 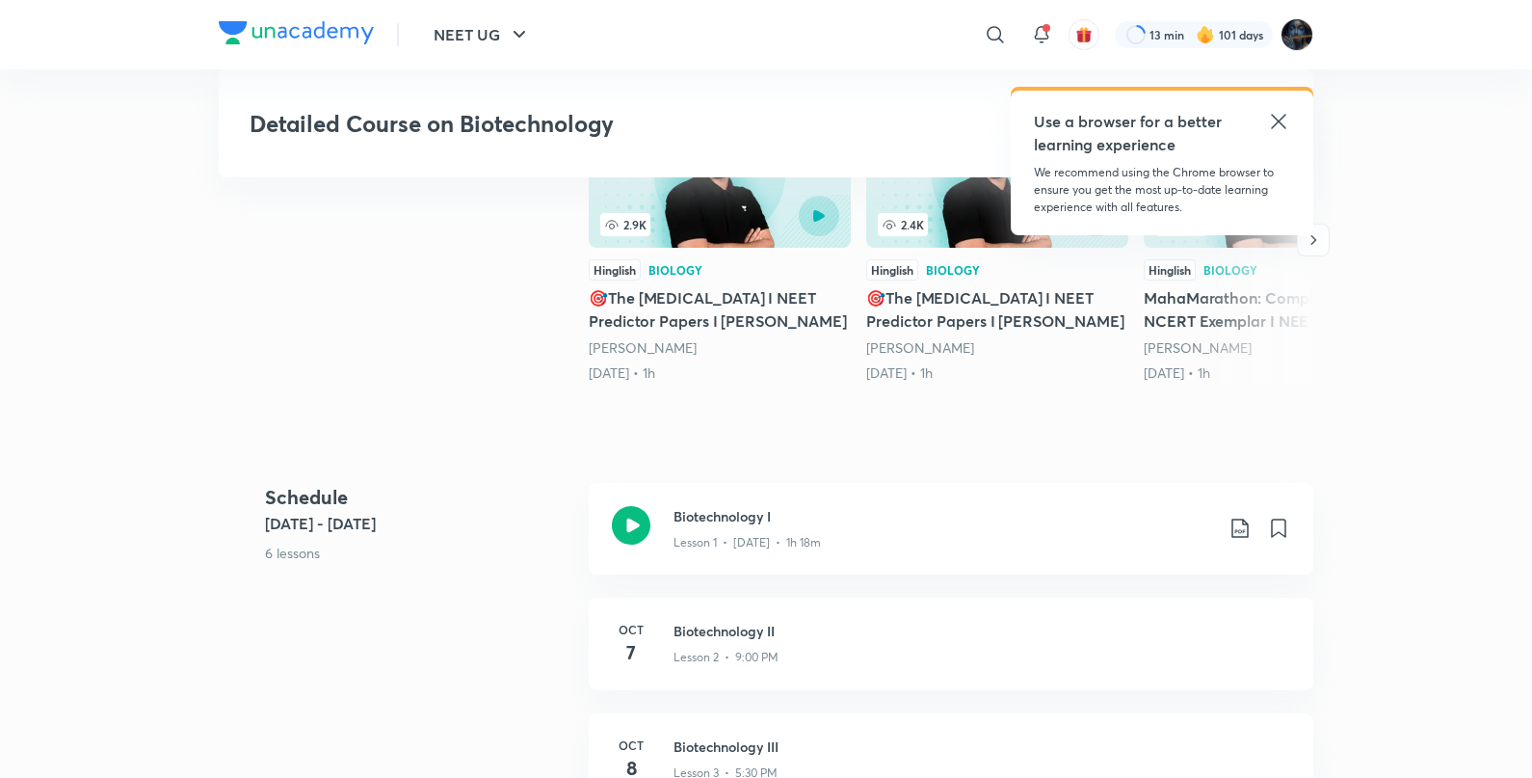 What do you see at coordinates (1205, 35) in the screenshot?
I see `img: streak` at bounding box center [1205, 35].